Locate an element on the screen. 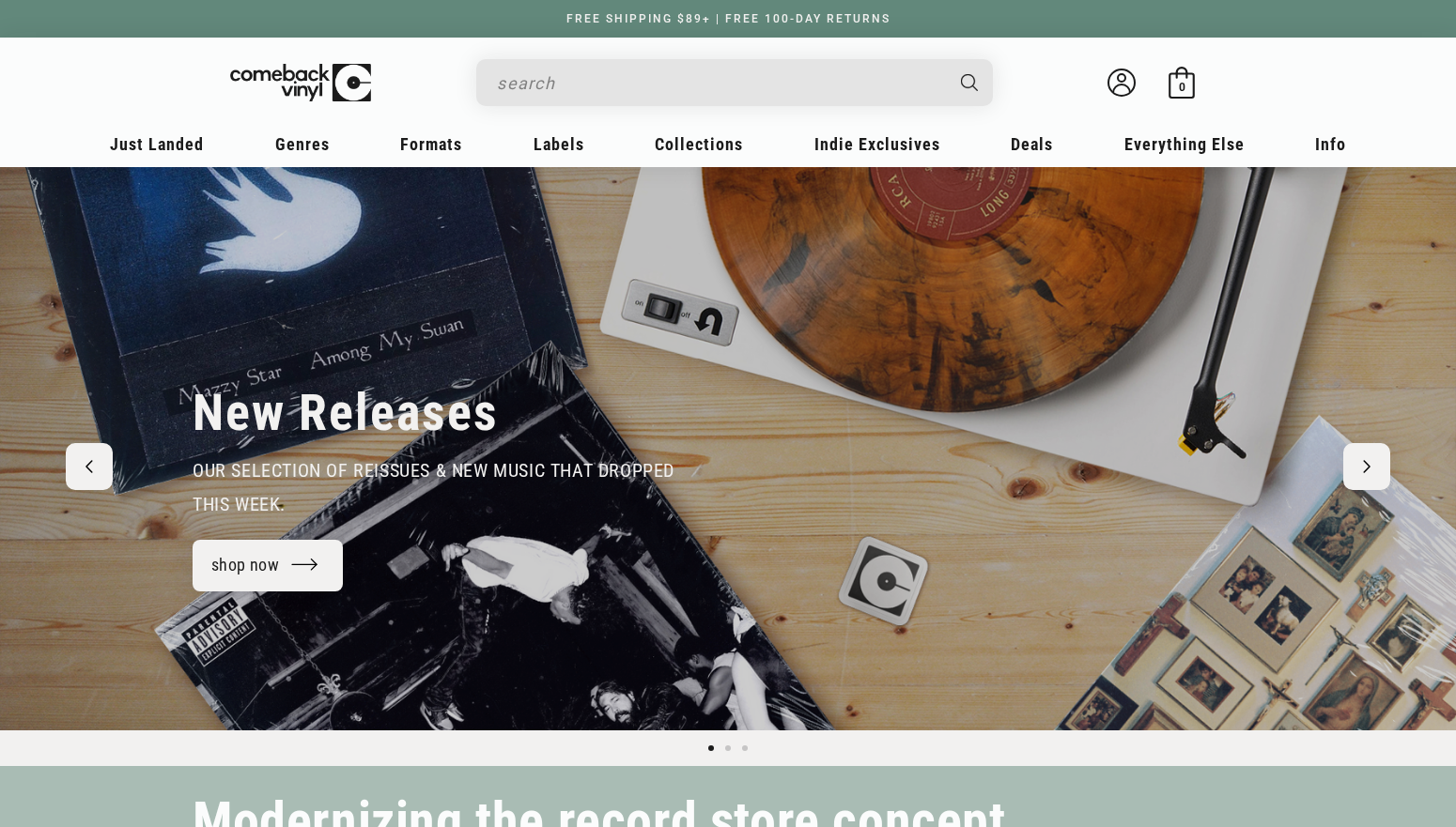 Image resolution: width=1456 pixels, height=827 pixels. span: 0 is located at coordinates (1181, 87).